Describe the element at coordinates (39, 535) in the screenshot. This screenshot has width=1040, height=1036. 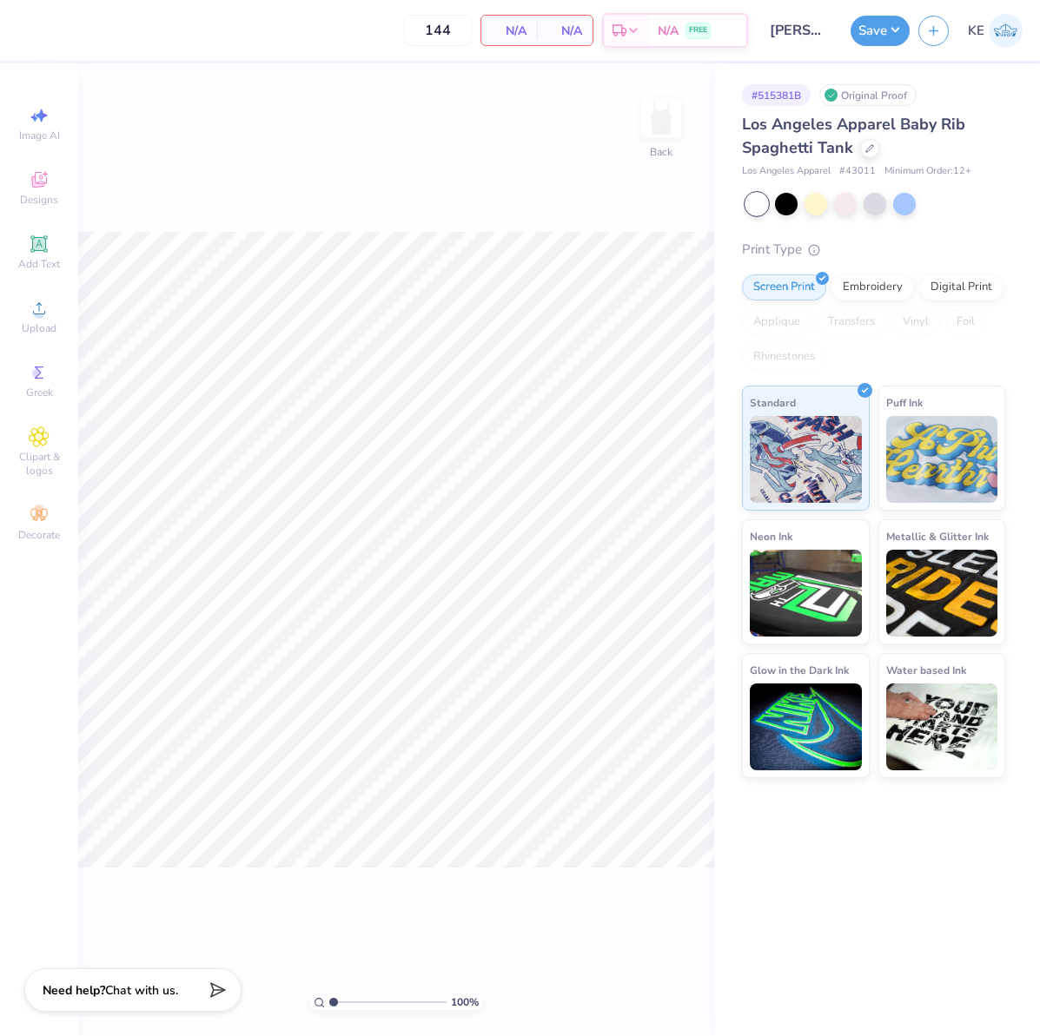
I see `span: Decorate` at that location.